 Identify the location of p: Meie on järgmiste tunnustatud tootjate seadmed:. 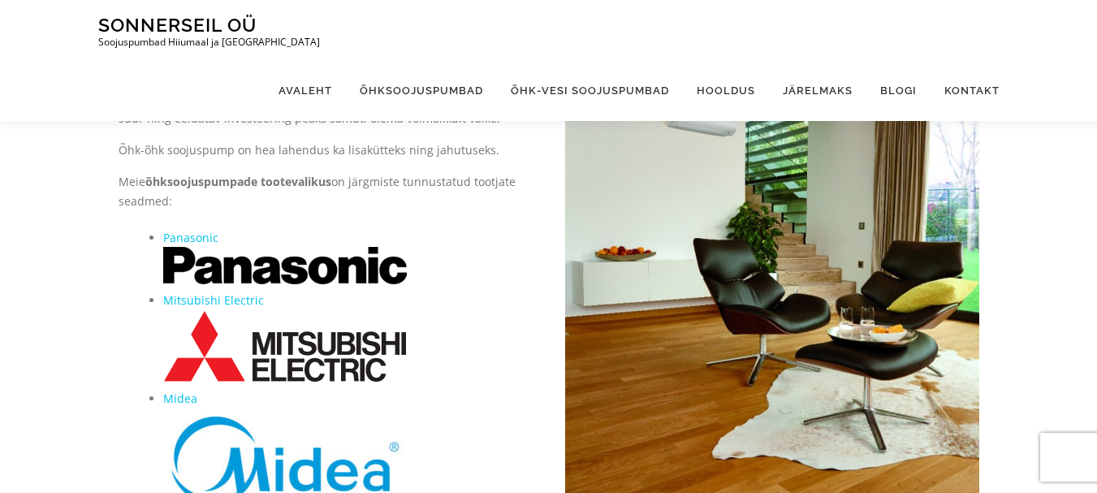
(326, 192).